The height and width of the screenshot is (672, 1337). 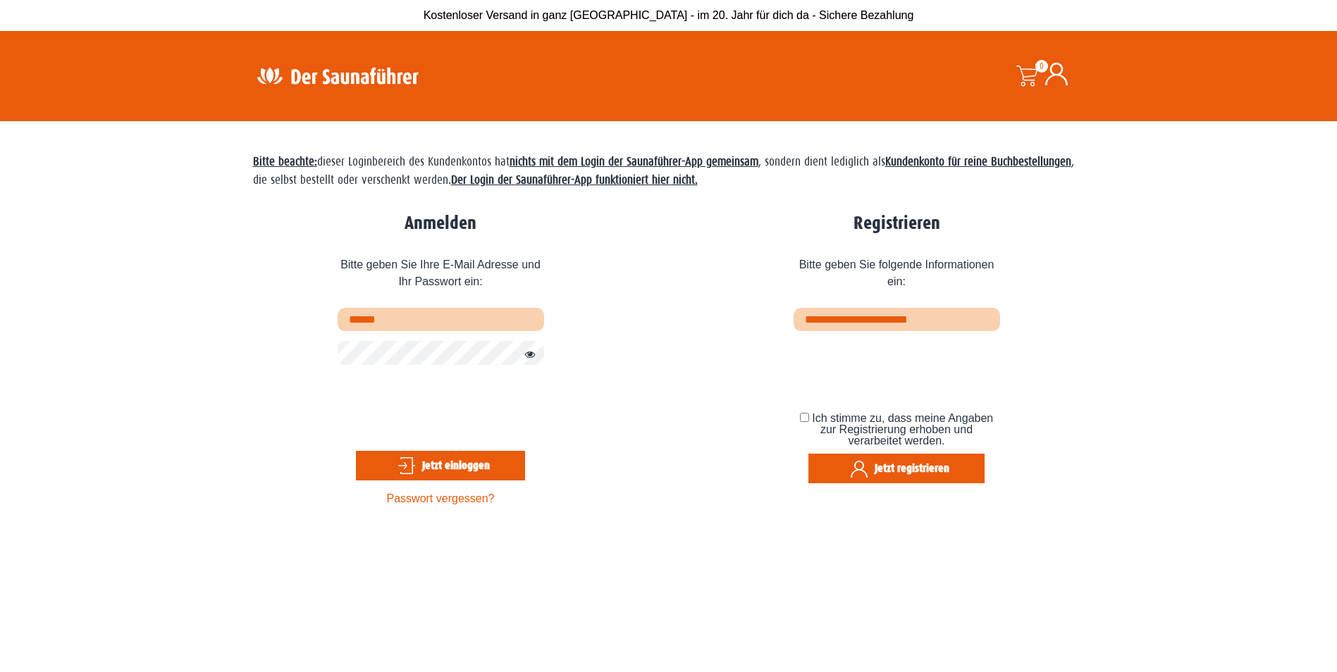 What do you see at coordinates (896, 277) in the screenshot?
I see `span: Bitte geben Sie folgende Informationen ein:` at bounding box center [896, 277].